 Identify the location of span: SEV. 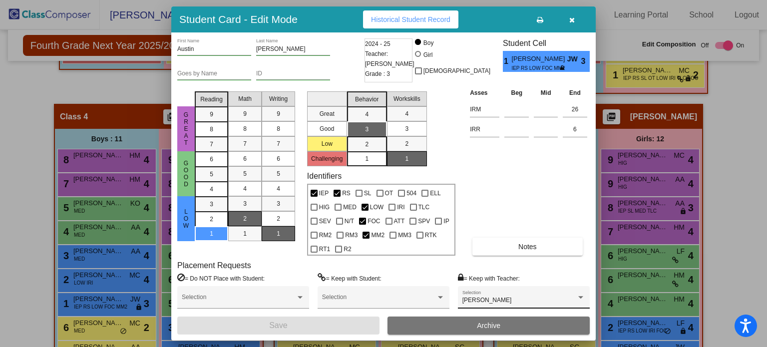
(325, 221).